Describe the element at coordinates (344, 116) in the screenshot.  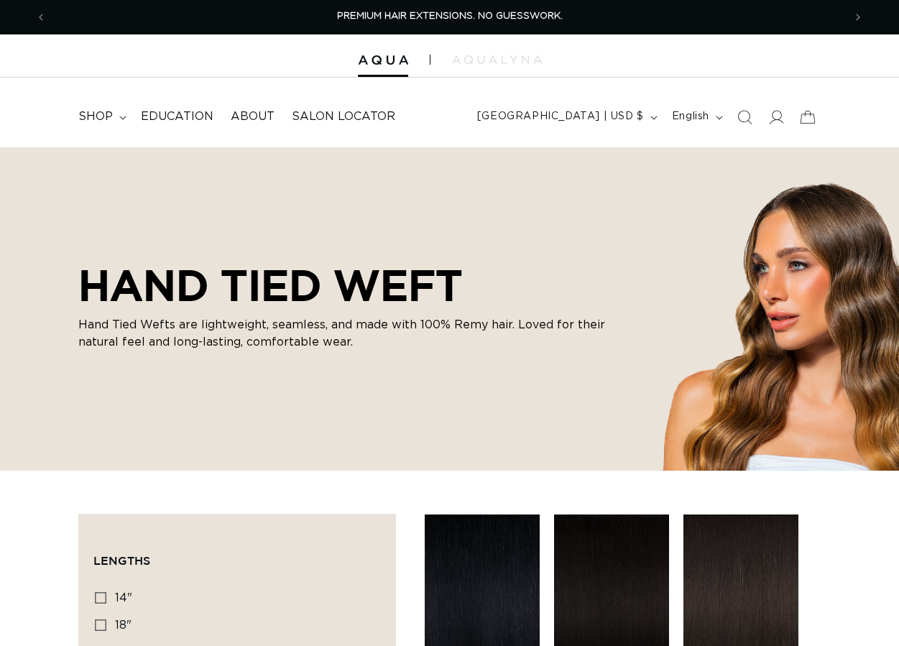
I see `span: Salon Locator` at that location.